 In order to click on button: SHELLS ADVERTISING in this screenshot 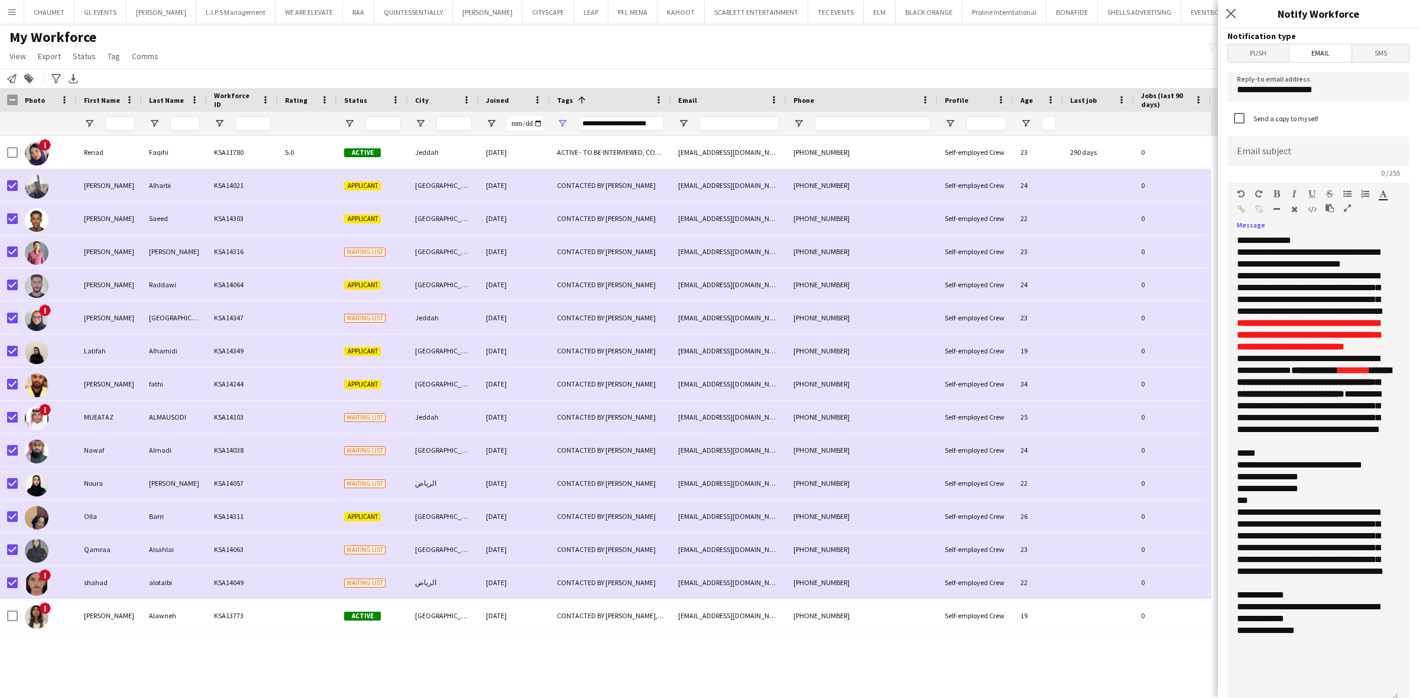, I will do `click(1140, 12)`.